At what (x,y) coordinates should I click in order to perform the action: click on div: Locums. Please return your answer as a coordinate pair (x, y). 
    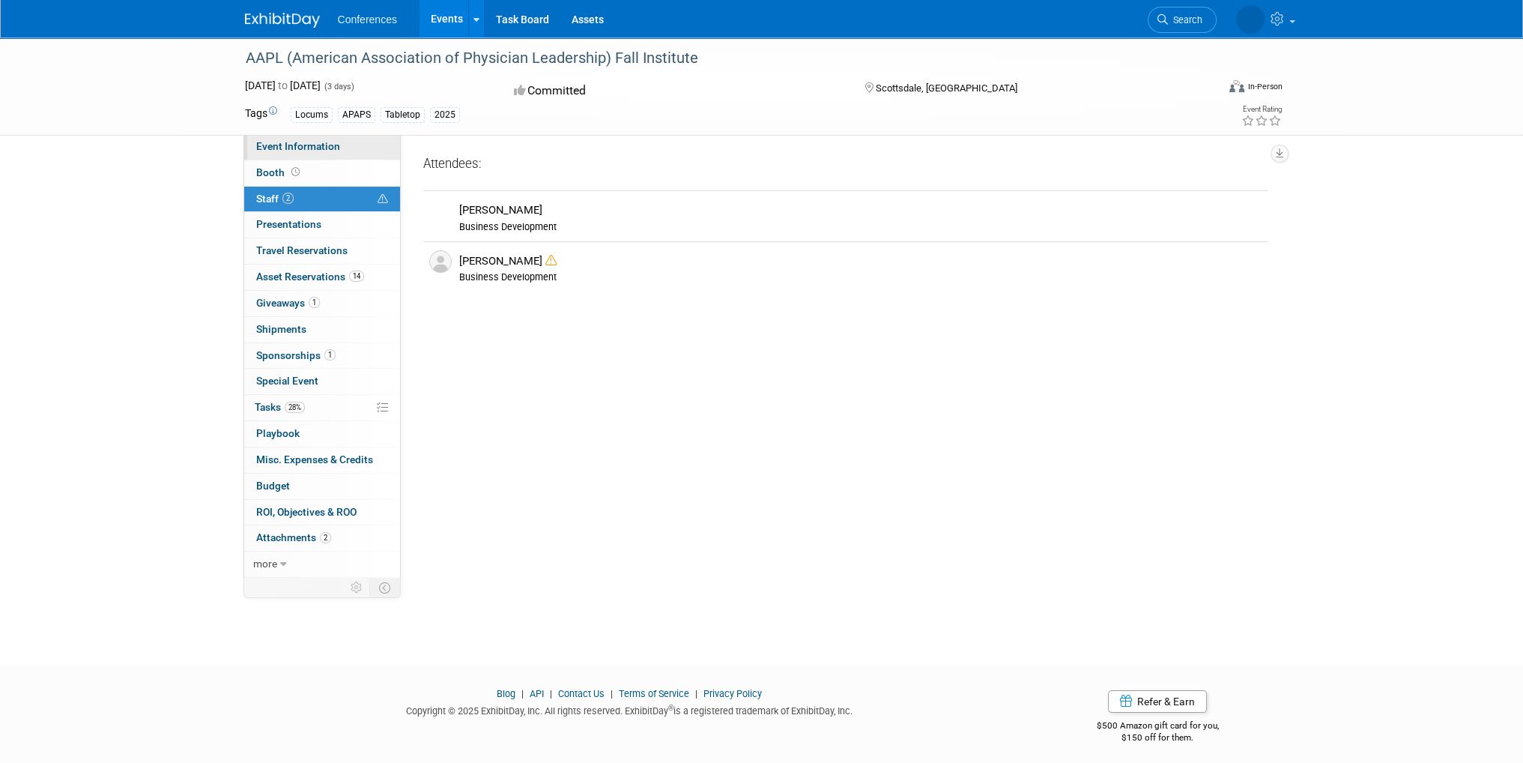
    Looking at the image, I should click on (312, 115).